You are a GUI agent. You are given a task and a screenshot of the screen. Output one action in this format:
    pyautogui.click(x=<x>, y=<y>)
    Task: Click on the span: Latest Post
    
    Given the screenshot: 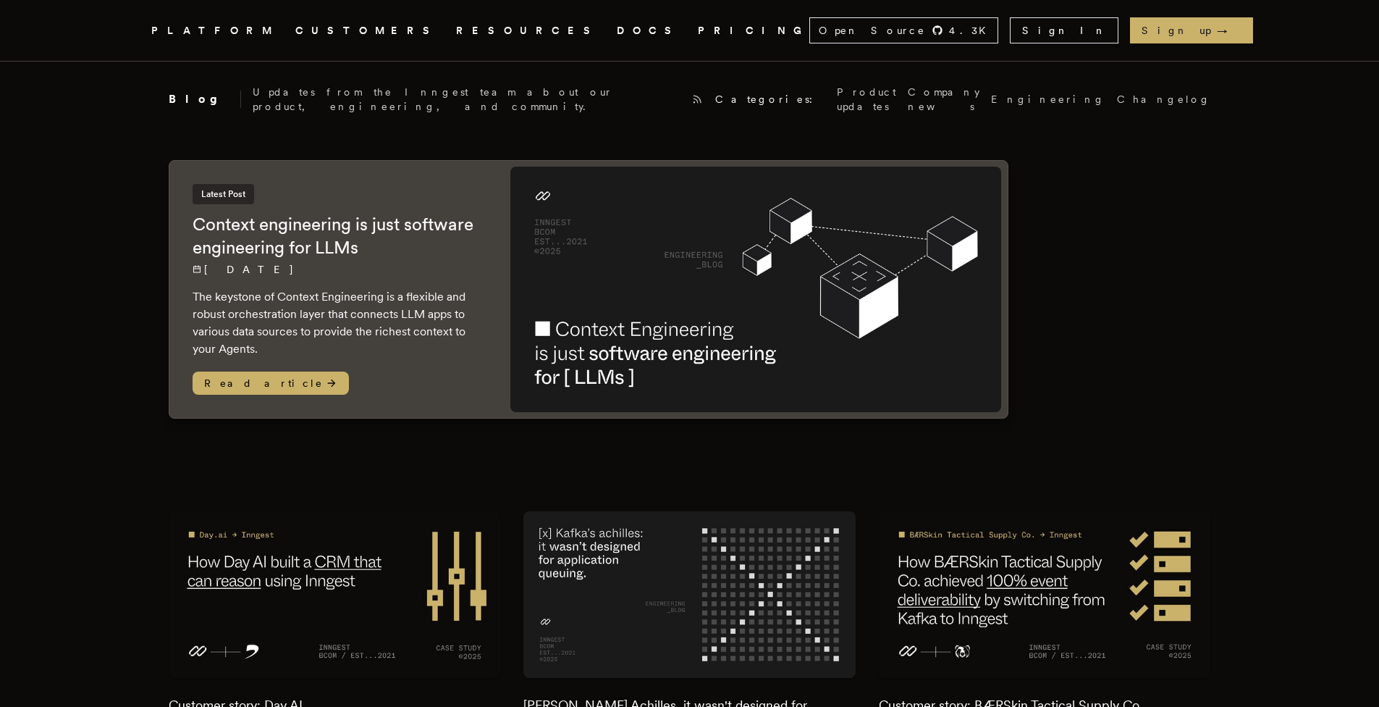 What is the action you would take?
    pyautogui.click(x=223, y=194)
    